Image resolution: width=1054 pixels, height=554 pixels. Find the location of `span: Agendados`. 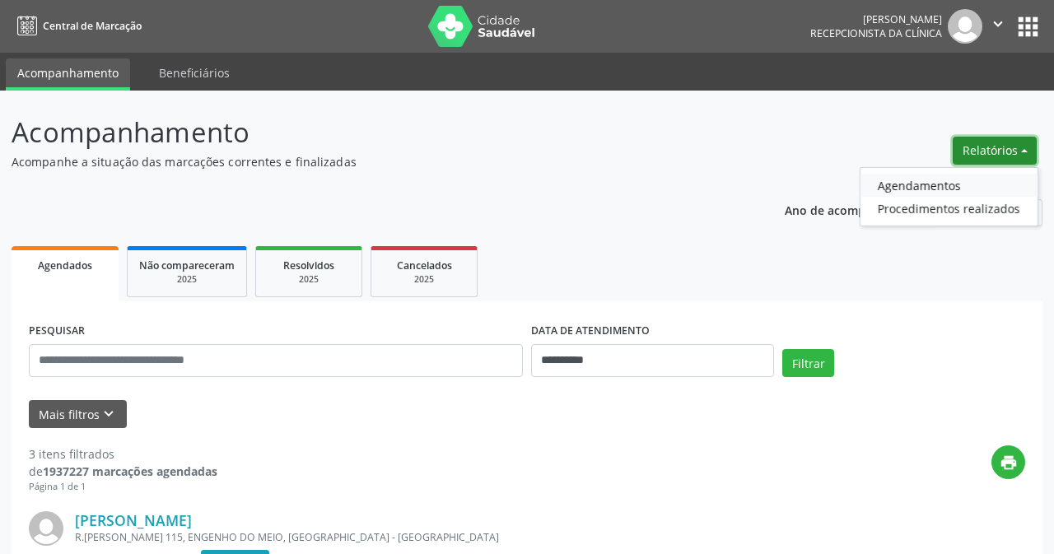

span: Agendados is located at coordinates (65, 265).